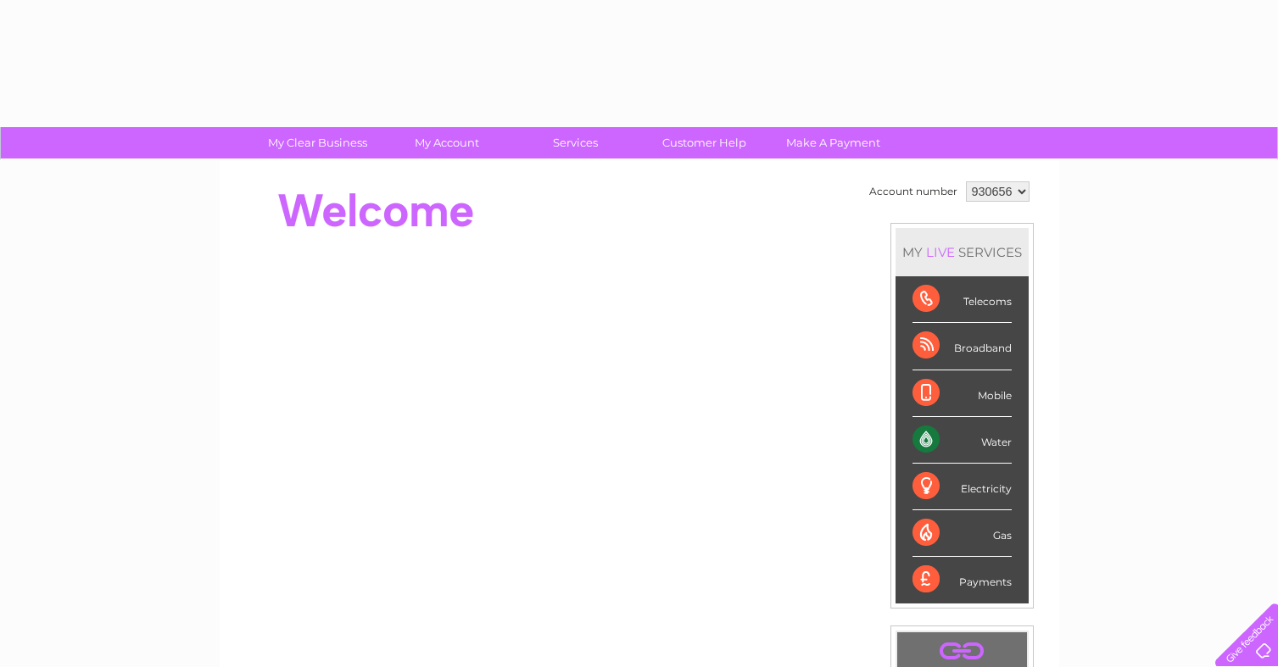 This screenshot has height=667, width=1278. Describe the element at coordinates (962, 440) in the screenshot. I see `div: Water` at that location.